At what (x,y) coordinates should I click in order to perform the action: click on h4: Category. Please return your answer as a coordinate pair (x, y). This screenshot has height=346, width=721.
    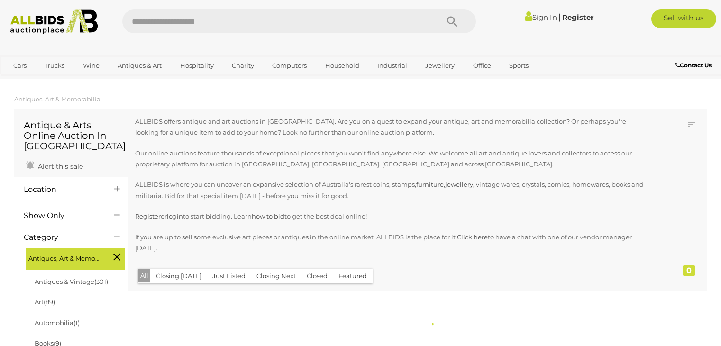
    Looking at the image, I should click on (62, 237).